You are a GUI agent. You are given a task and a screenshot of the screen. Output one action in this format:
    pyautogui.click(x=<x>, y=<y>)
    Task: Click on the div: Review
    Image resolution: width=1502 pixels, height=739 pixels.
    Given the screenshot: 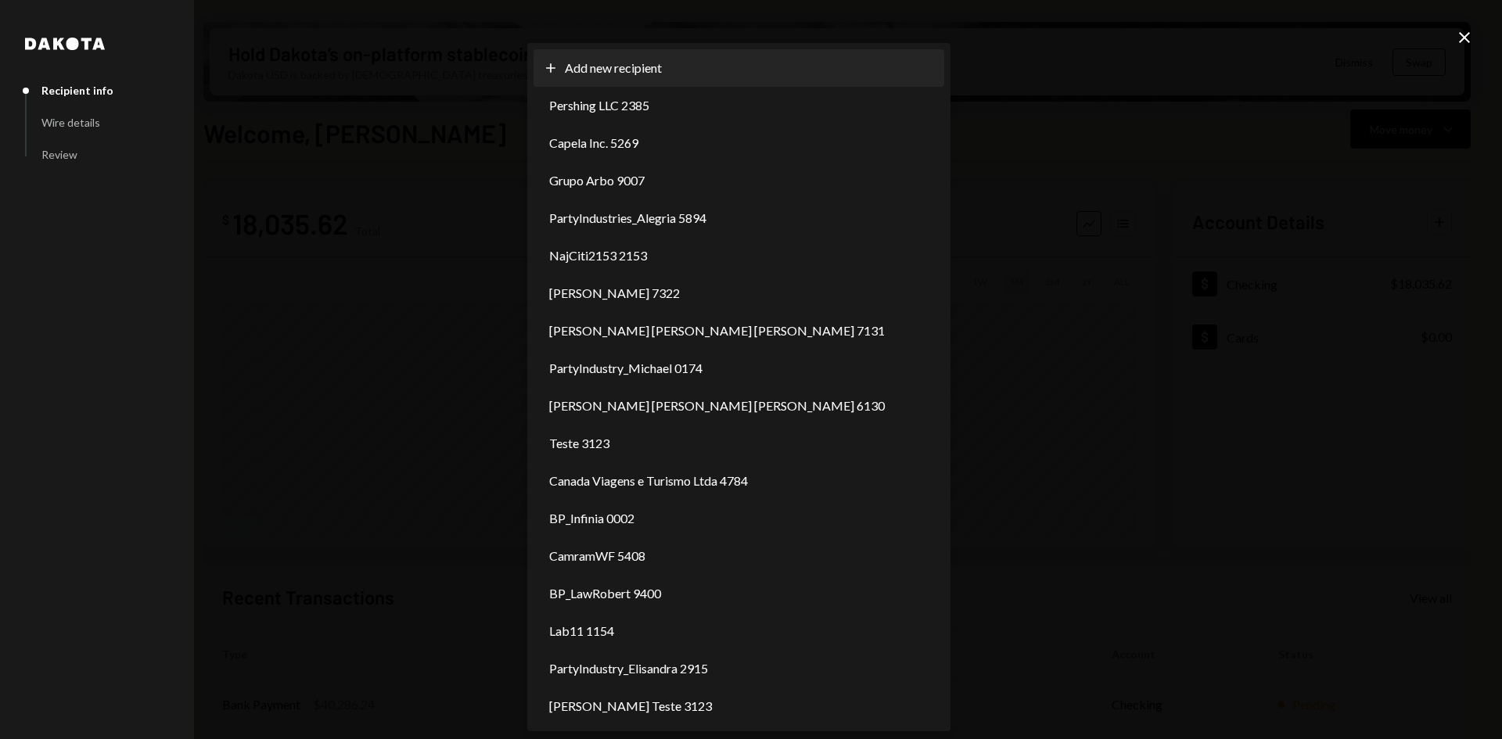 What is the action you would take?
    pyautogui.click(x=59, y=154)
    